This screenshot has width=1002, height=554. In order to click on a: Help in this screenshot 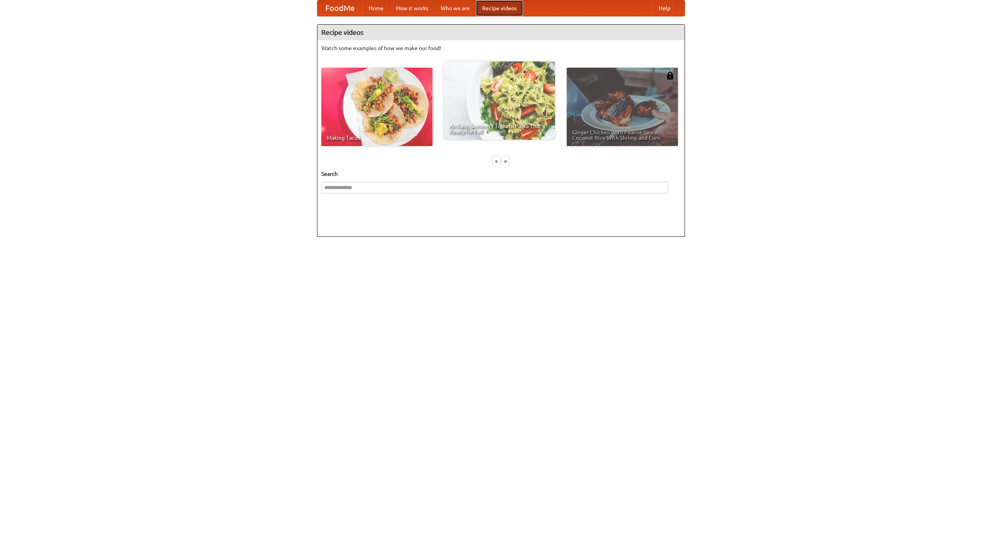, I will do `click(665, 8)`.